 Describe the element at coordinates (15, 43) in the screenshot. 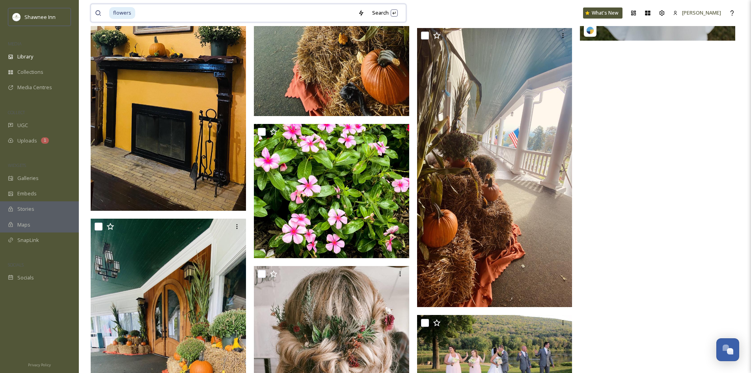

I see `span: MEDIA` at that location.